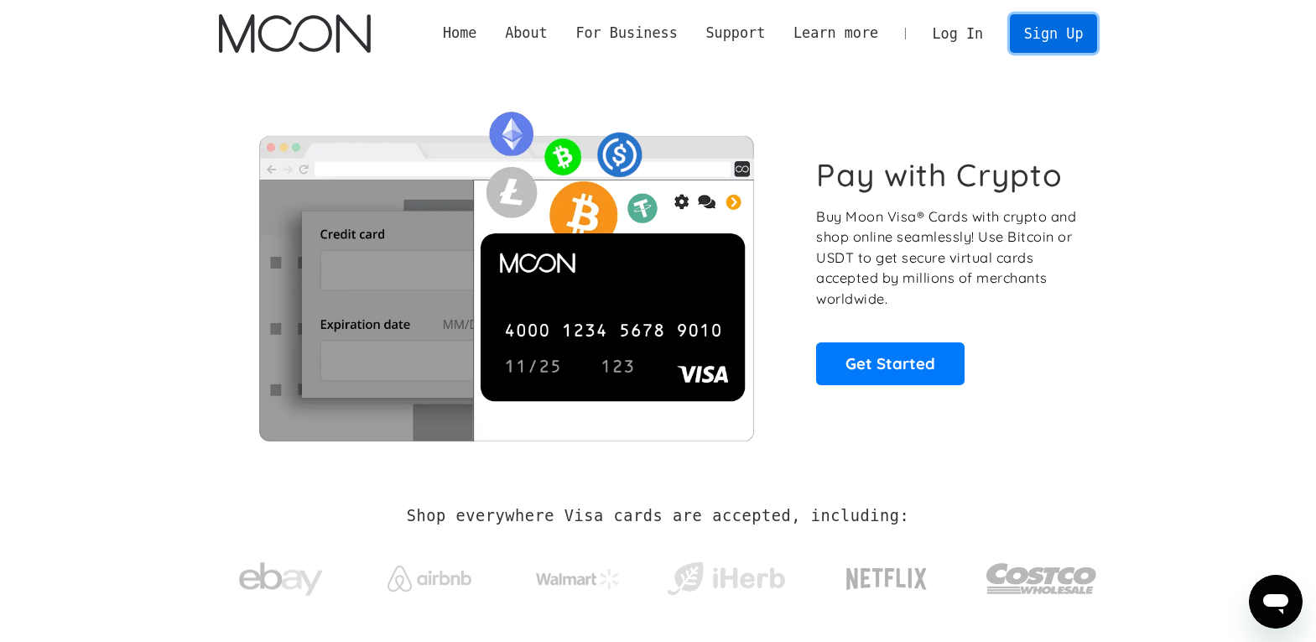  What do you see at coordinates (281, 575) in the screenshot?
I see `a: ebay` at bounding box center [281, 575].